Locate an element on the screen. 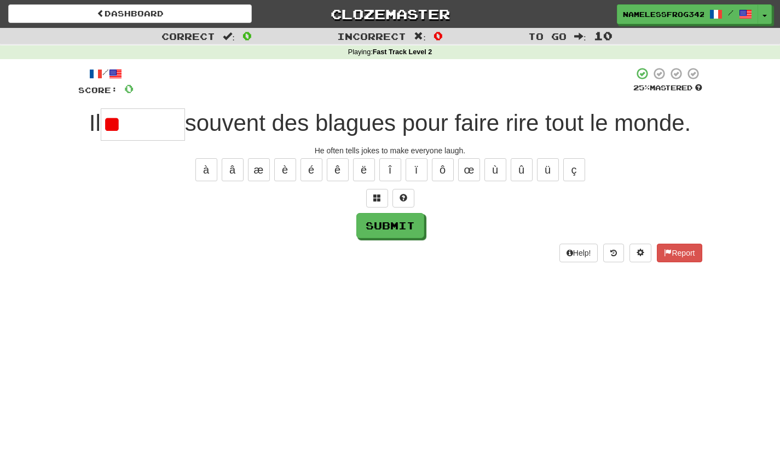  span: NamelessFrog3427 is located at coordinates (663, 14).